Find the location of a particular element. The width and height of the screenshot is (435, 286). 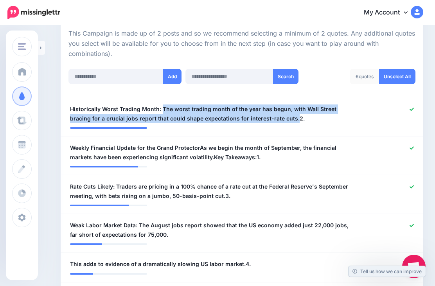

span: Weekly Financial Update for the Grand ProtectorAs we begin the month of September, the financial ... is located at coordinates (213, 153).